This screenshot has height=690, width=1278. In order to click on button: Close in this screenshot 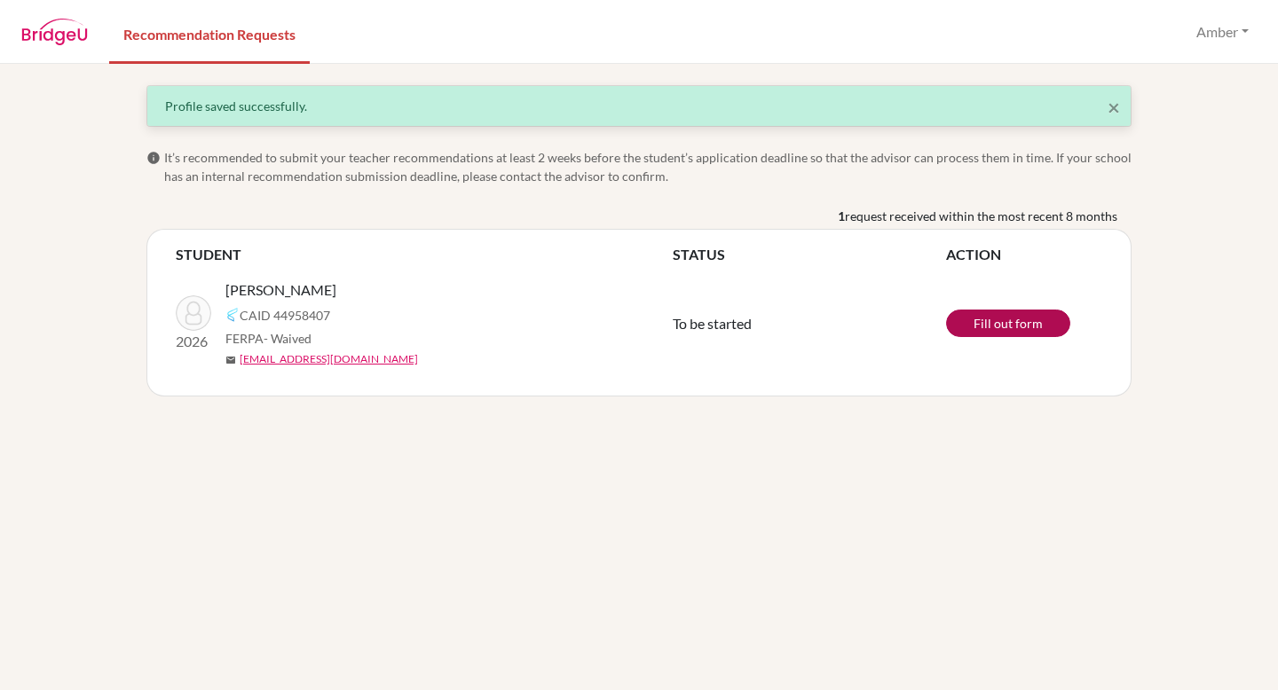, I will do `click(1113, 107)`.